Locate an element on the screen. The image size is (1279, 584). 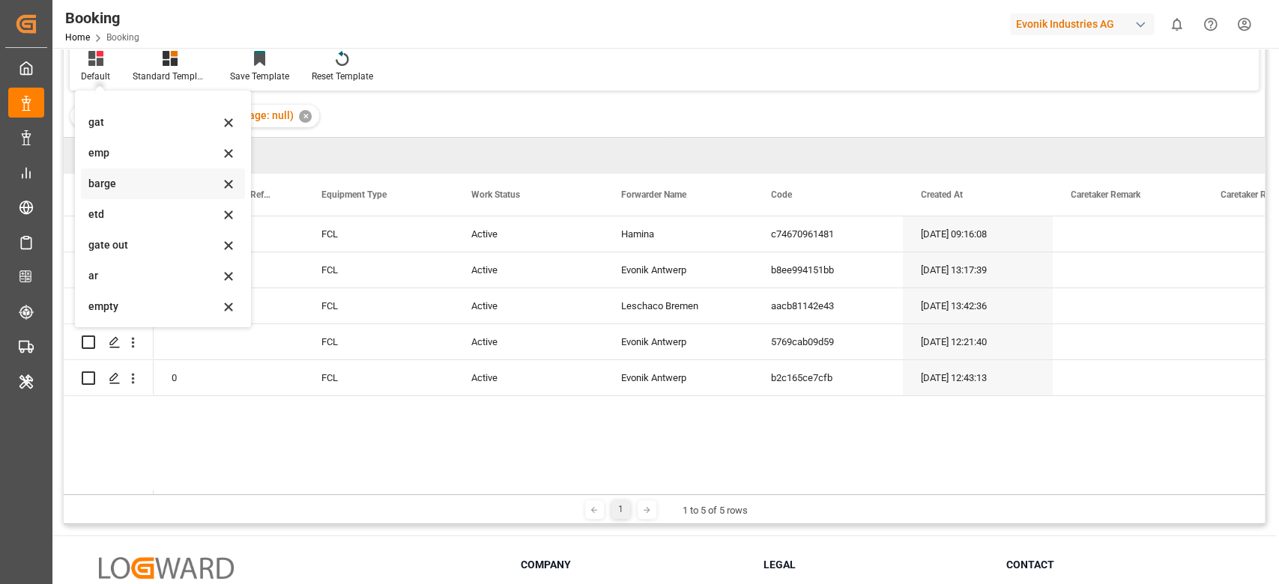
div: gate out is located at coordinates (154, 245).